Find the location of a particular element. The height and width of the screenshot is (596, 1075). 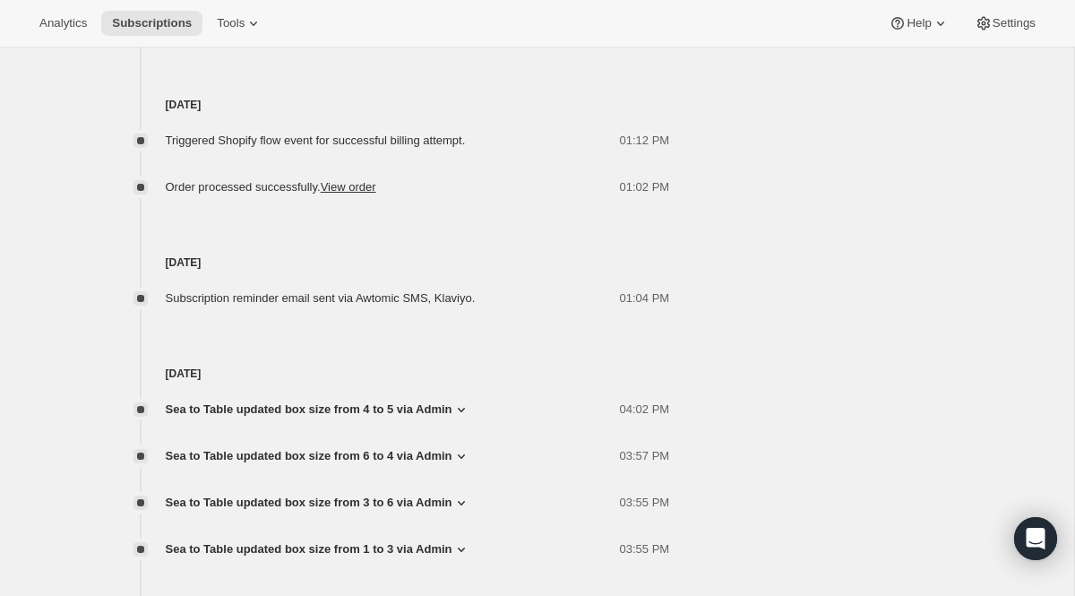

span: Sea to Table updated box size from 4 to 5 via Admin is located at coordinates (309, 409).